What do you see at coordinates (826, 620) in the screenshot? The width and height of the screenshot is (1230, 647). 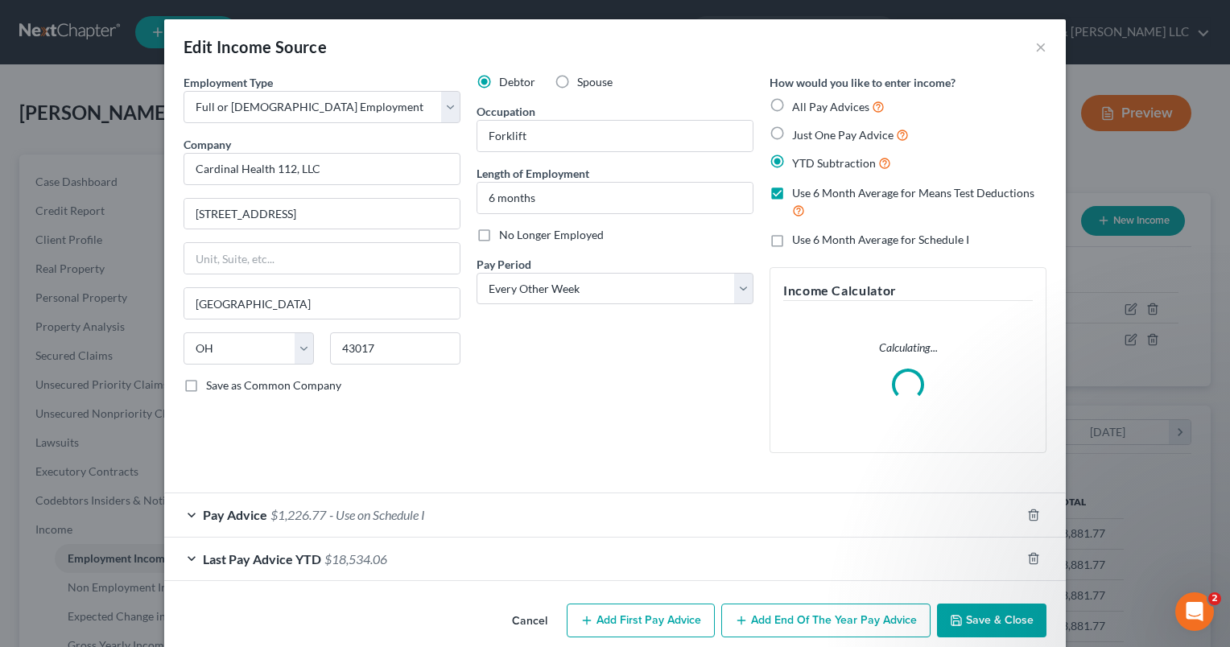 I see `button: Add End of the Year Pay Advice` at bounding box center [826, 620].